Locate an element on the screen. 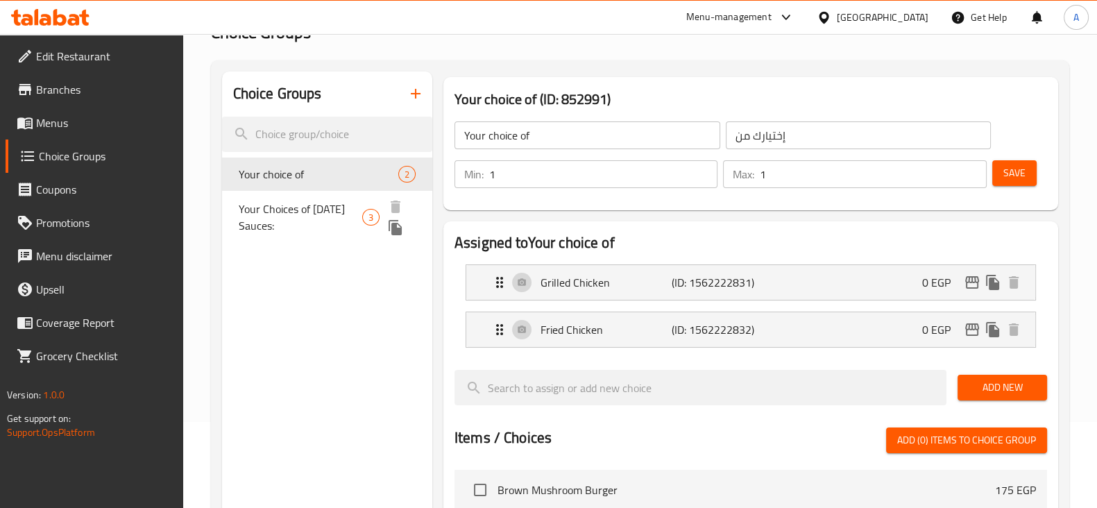 The height and width of the screenshot is (508, 1097). span: Add (0) items to choice group is located at coordinates (967, 440).